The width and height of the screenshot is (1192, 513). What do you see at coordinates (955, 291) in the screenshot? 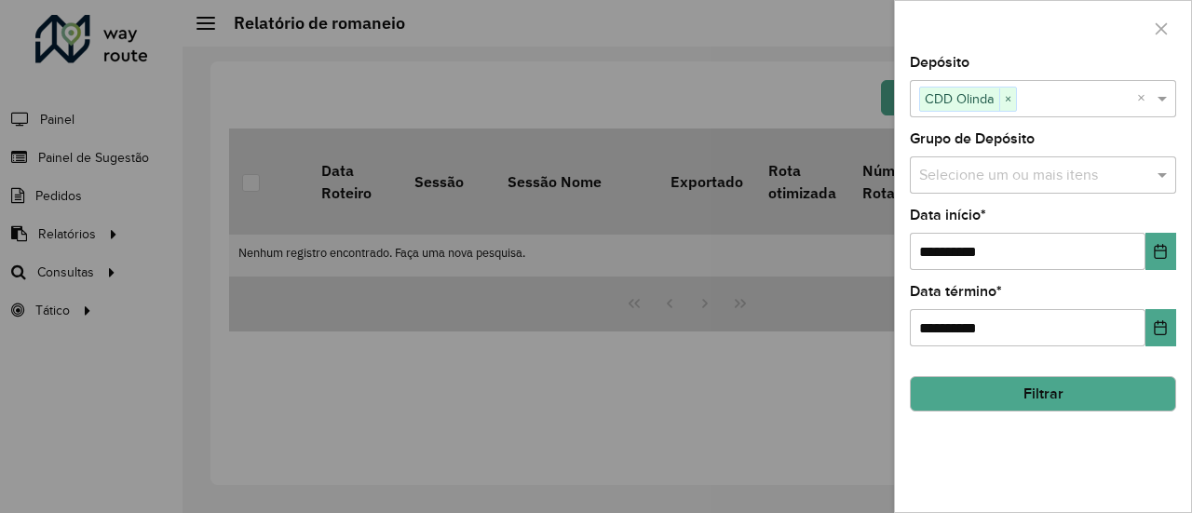
I see `label: Data término` at bounding box center [955, 291].